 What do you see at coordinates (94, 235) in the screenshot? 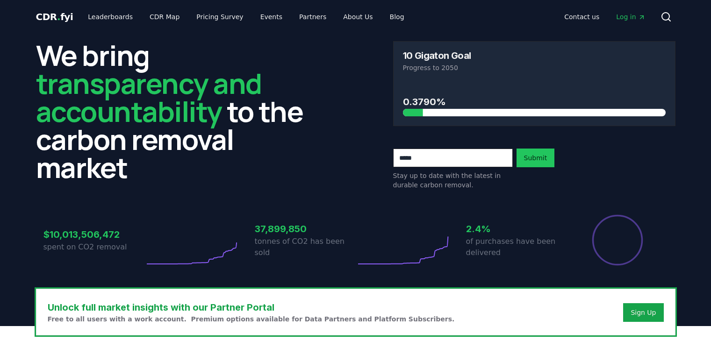
I see `h3: $10,013,506,472` at bounding box center [94, 235].